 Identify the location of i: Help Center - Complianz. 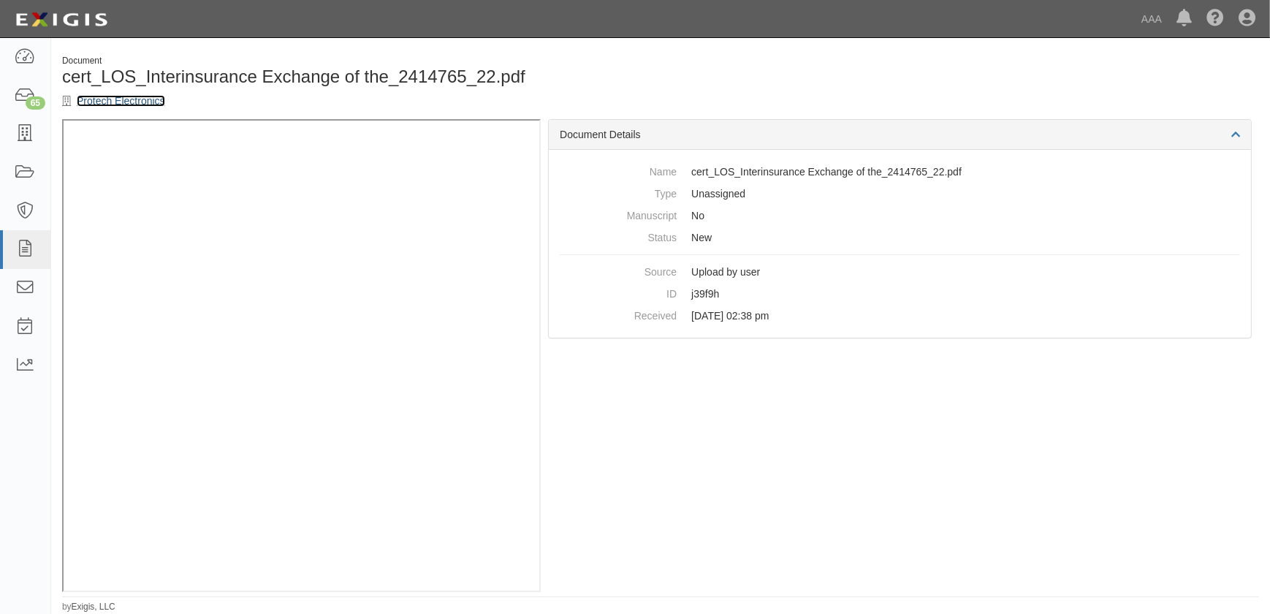
(1215, 19).